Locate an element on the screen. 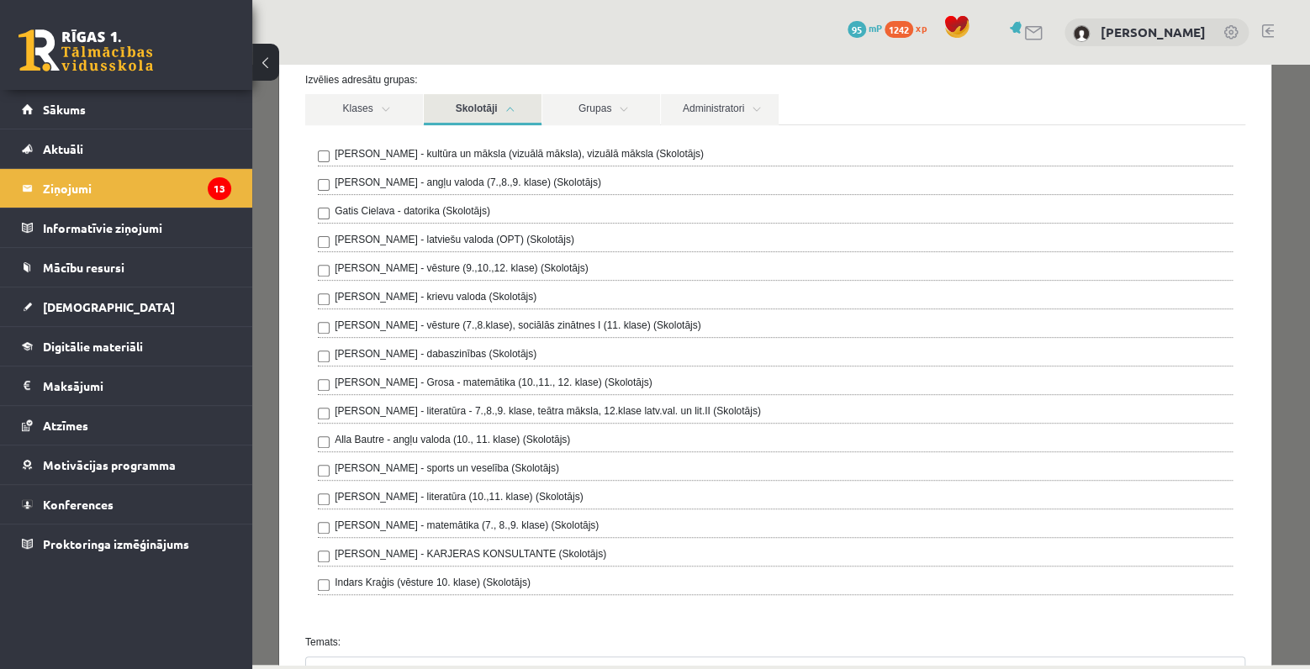 This screenshot has width=1310, height=669. label: Alla Bautre - angļu valoda (10., 11. klase) (Skolotājs) is located at coordinates (200, 375).